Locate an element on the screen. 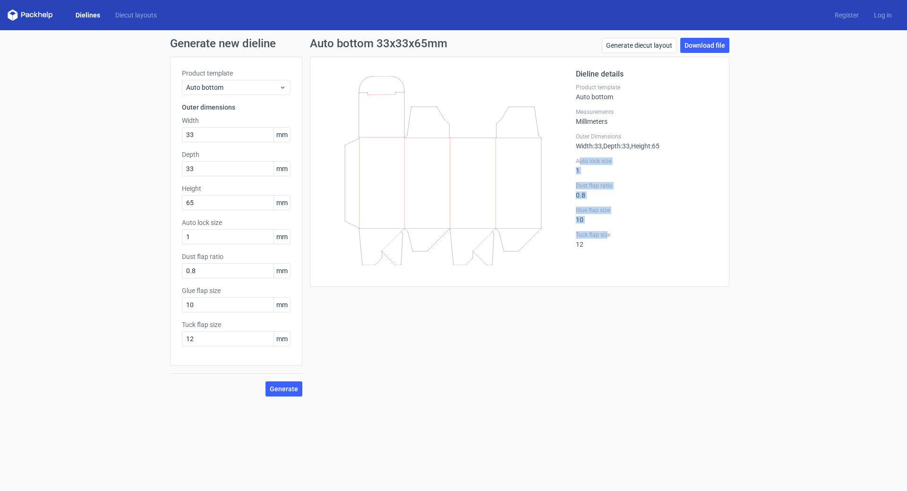  span: Generate is located at coordinates (284, 389).